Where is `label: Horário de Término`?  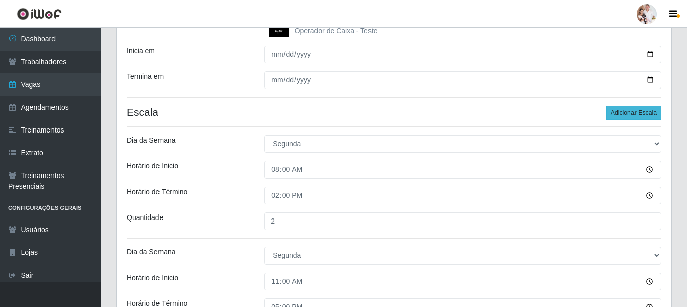 label: Horário de Término is located at coordinates (157, 191).